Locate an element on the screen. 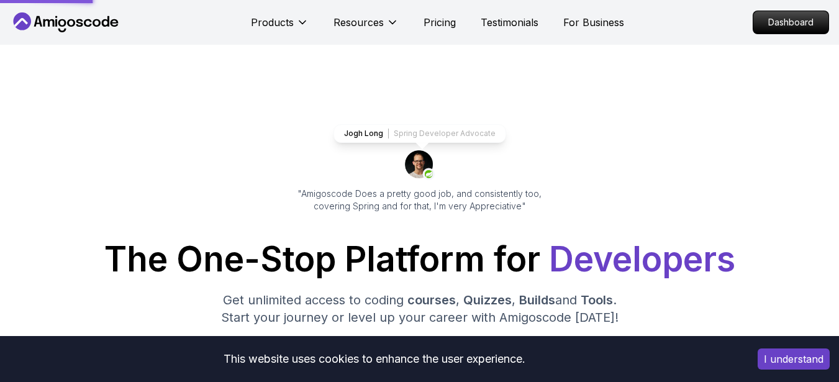 The width and height of the screenshot is (839, 382). p: Pricing is located at coordinates (440, 22).